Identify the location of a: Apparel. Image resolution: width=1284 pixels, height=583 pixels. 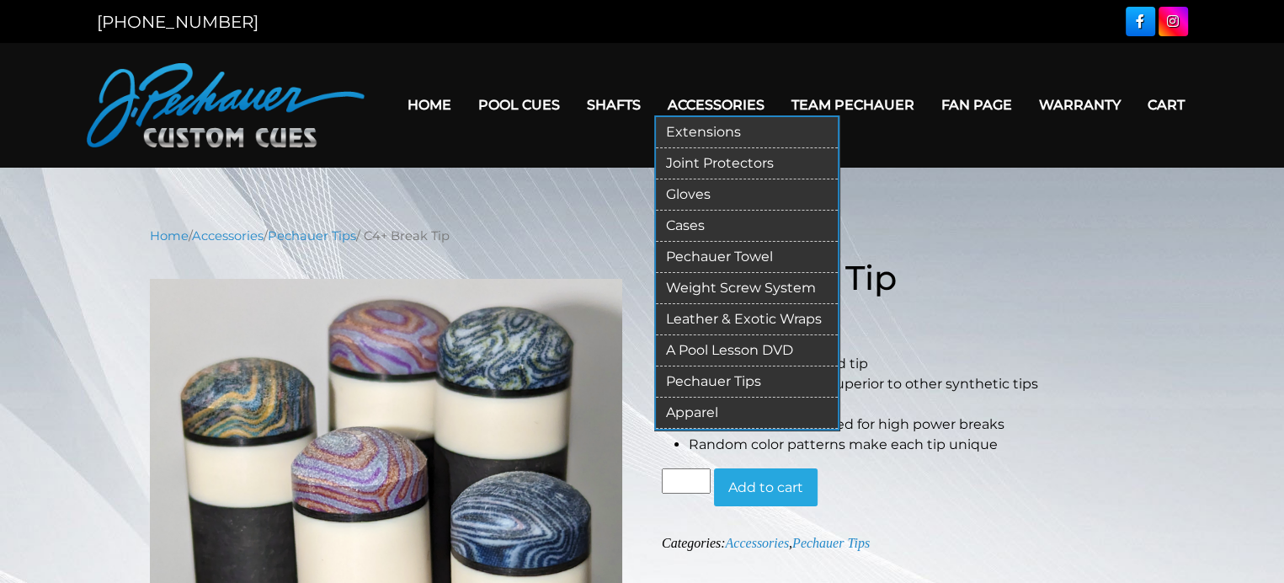
(747, 413).